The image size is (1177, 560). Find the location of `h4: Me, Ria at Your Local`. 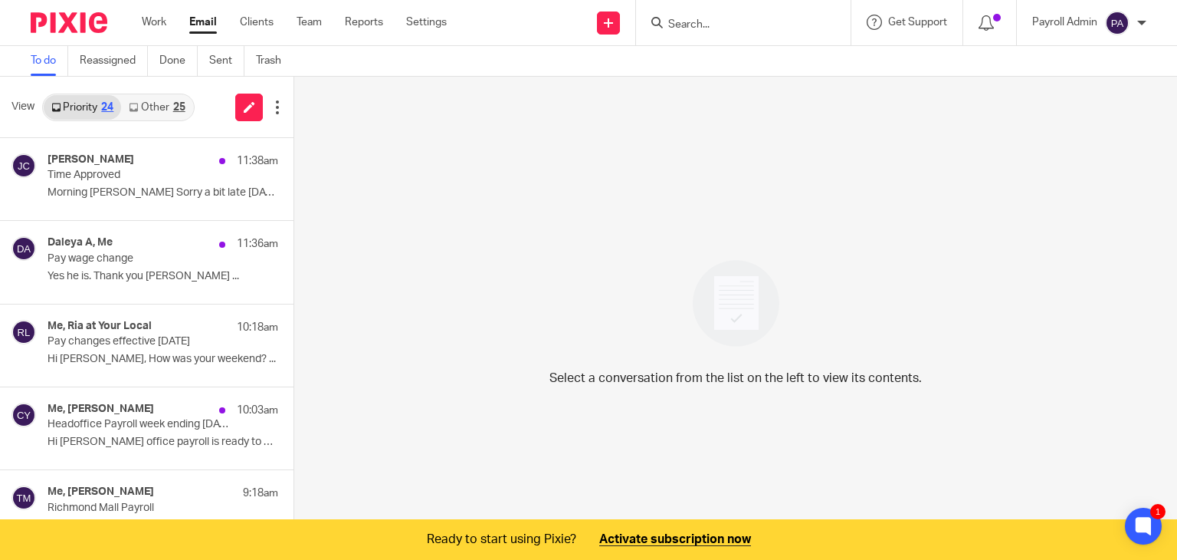

h4: Me, Ria at Your Local is located at coordinates (100, 326).